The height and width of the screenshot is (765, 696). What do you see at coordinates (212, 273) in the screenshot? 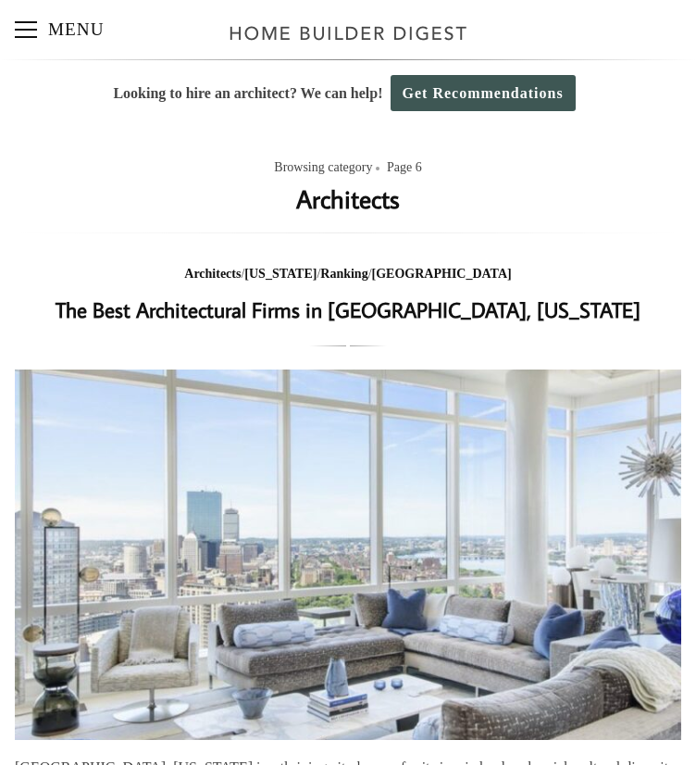
I see `a: Architects` at bounding box center [212, 273].